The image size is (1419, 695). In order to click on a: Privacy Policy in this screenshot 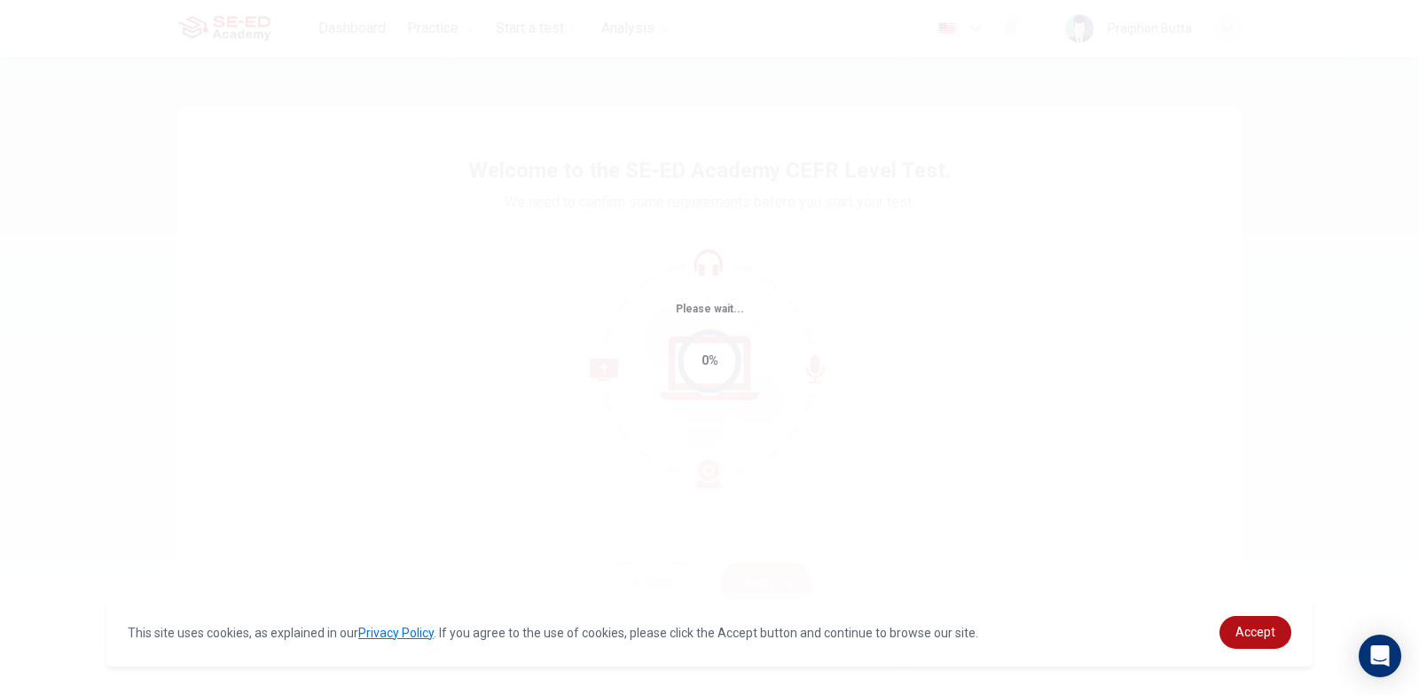, I will do `click(396, 632)`.